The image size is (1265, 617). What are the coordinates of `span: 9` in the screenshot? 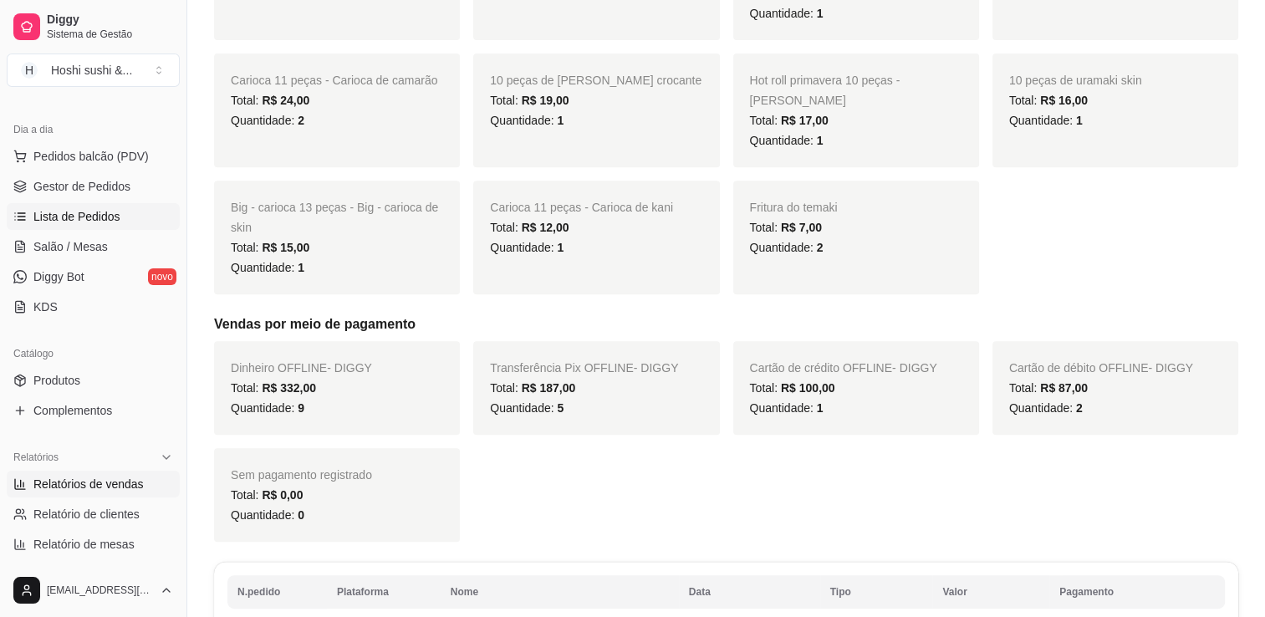 It's located at (301, 408).